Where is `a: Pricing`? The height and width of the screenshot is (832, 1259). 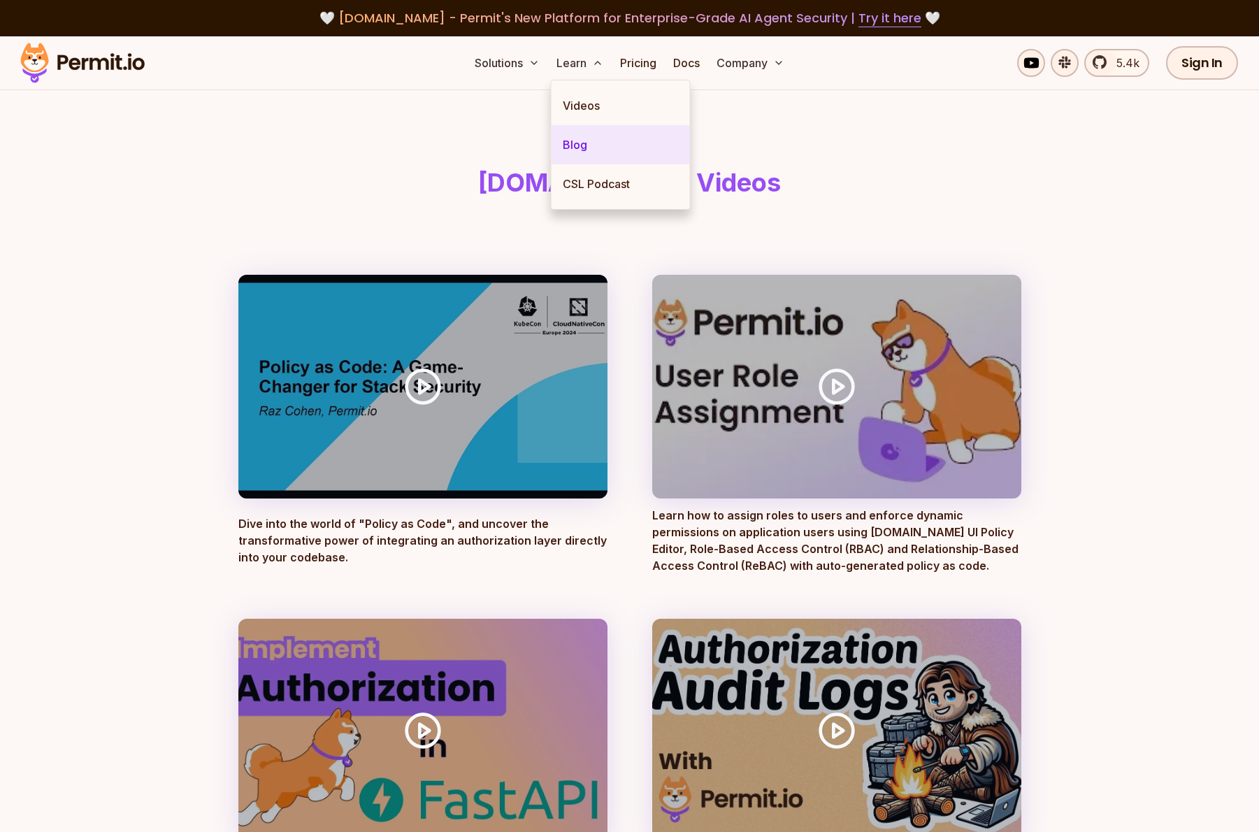
a: Pricing is located at coordinates (638, 63).